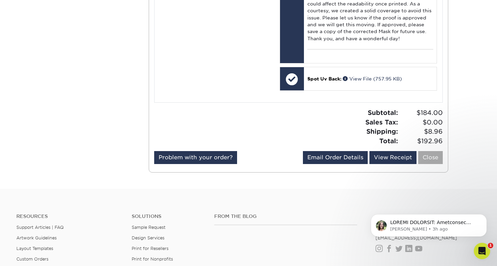 The image size is (497, 266). What do you see at coordinates (382, 131) in the screenshot?
I see `strong: Shipping:` at bounding box center [382, 131].